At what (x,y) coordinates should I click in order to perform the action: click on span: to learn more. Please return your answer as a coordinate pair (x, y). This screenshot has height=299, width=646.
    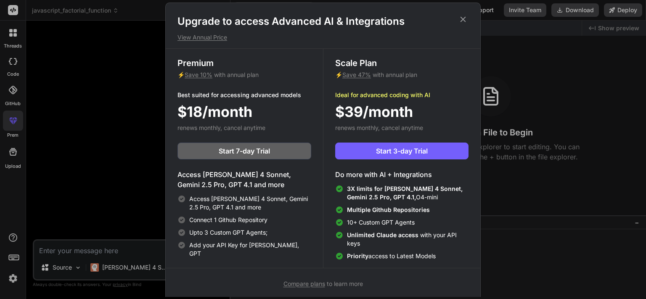
    Looking at the image, I should click on (323, 283).